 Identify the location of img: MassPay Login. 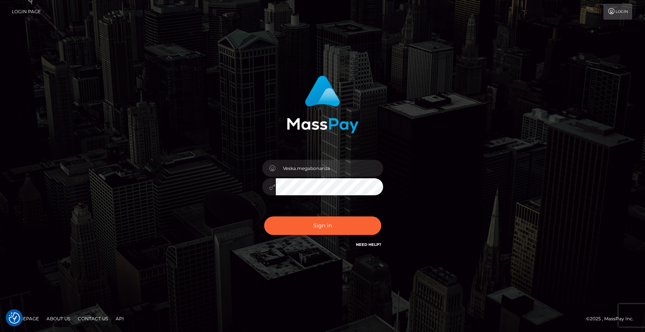
(323, 104).